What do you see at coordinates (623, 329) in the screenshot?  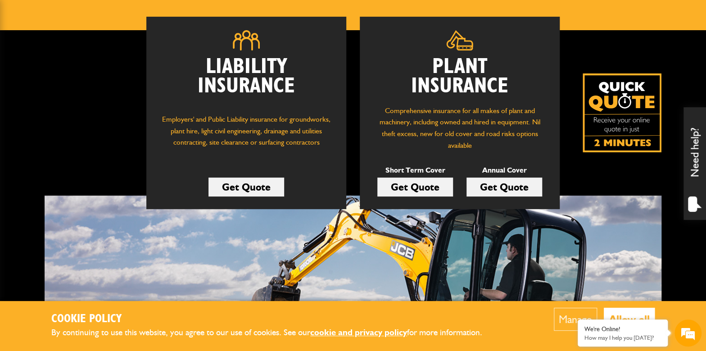 I see `div: We're Online!` at bounding box center [623, 329].